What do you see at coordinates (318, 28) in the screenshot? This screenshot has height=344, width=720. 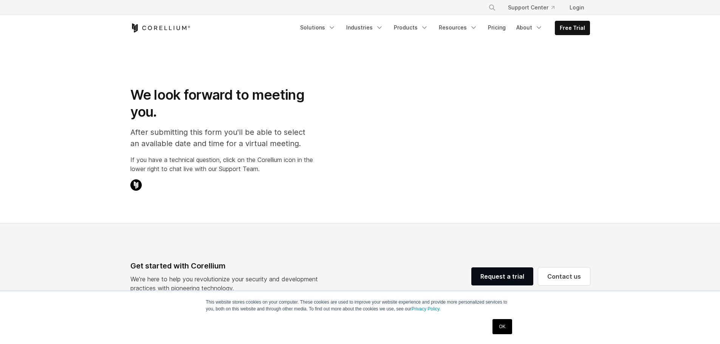 I see `a: Solutions` at bounding box center [318, 28].